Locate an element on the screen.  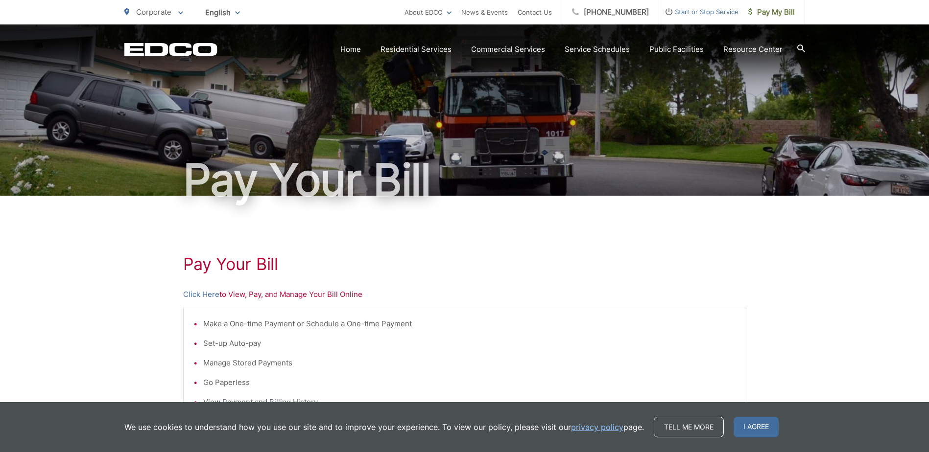
a: News & Events is located at coordinates (484, 12).